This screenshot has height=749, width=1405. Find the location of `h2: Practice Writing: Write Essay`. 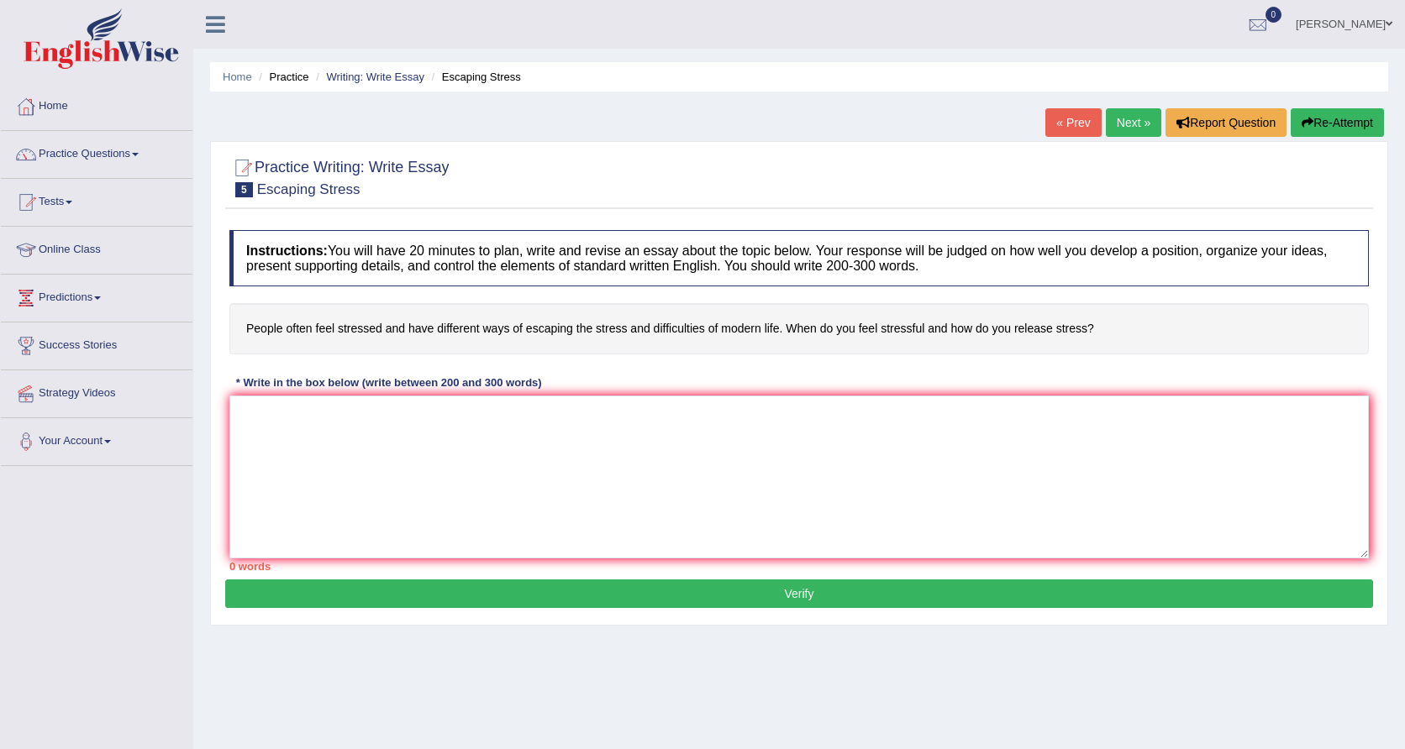

h2: Practice Writing: Write Essay is located at coordinates (339, 176).